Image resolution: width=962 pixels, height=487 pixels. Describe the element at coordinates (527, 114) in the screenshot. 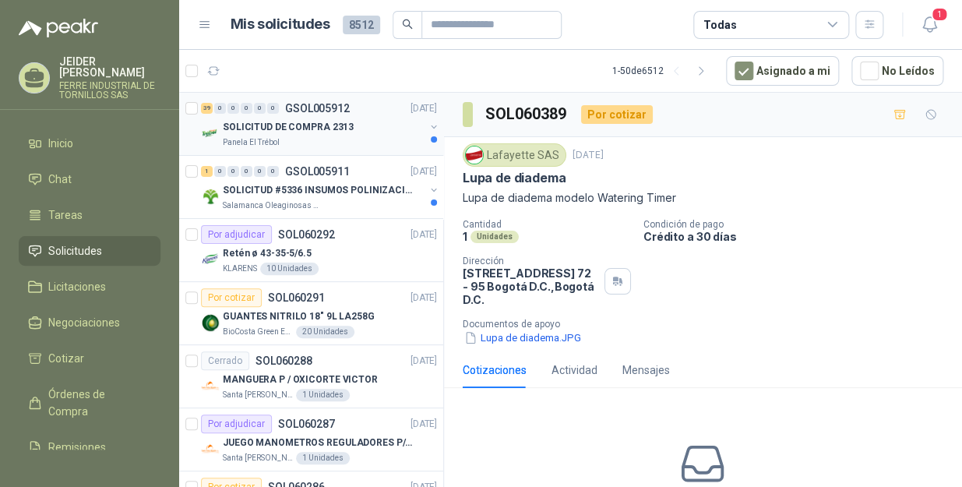

I see `h3: SOL060389` at that location.